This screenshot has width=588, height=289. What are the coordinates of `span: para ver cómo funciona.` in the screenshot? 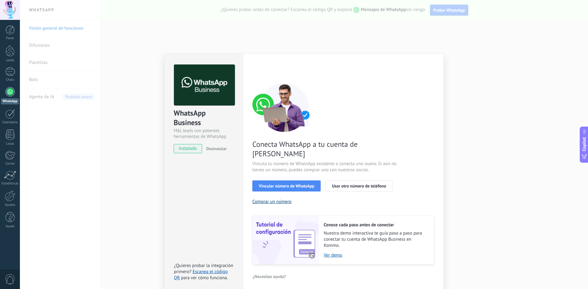 It's located at (204, 278).